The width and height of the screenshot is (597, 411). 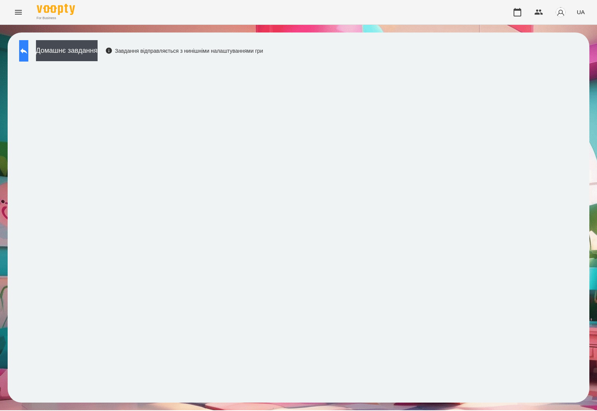 I want to click on span: For Business, so click(x=56, y=18).